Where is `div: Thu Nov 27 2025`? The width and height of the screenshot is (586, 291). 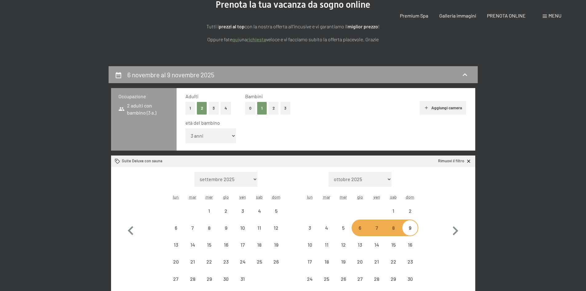
div: Thu Nov 27 2025 is located at coordinates (360, 279).